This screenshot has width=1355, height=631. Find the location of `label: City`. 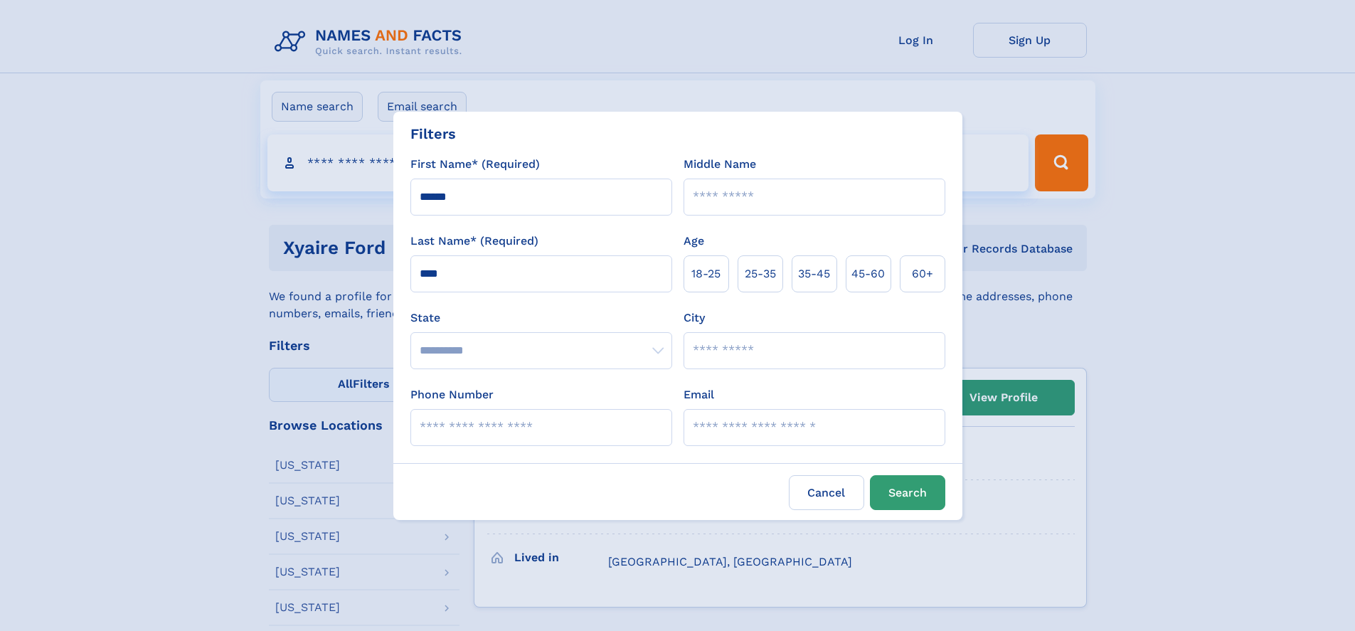

label: City is located at coordinates (694, 318).